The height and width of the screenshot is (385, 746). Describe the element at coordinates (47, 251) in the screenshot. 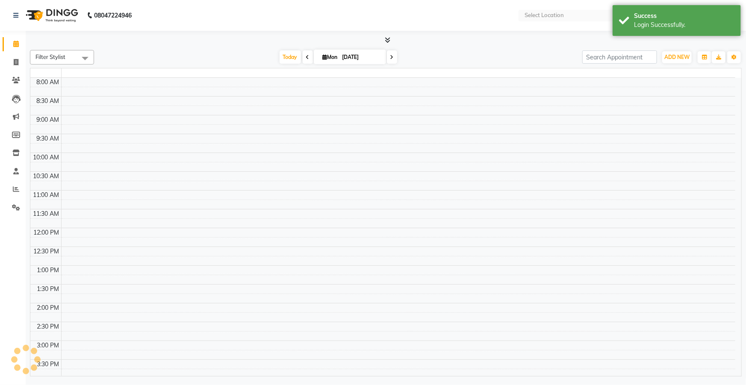

I see `div: 12:30 PM` at that location.